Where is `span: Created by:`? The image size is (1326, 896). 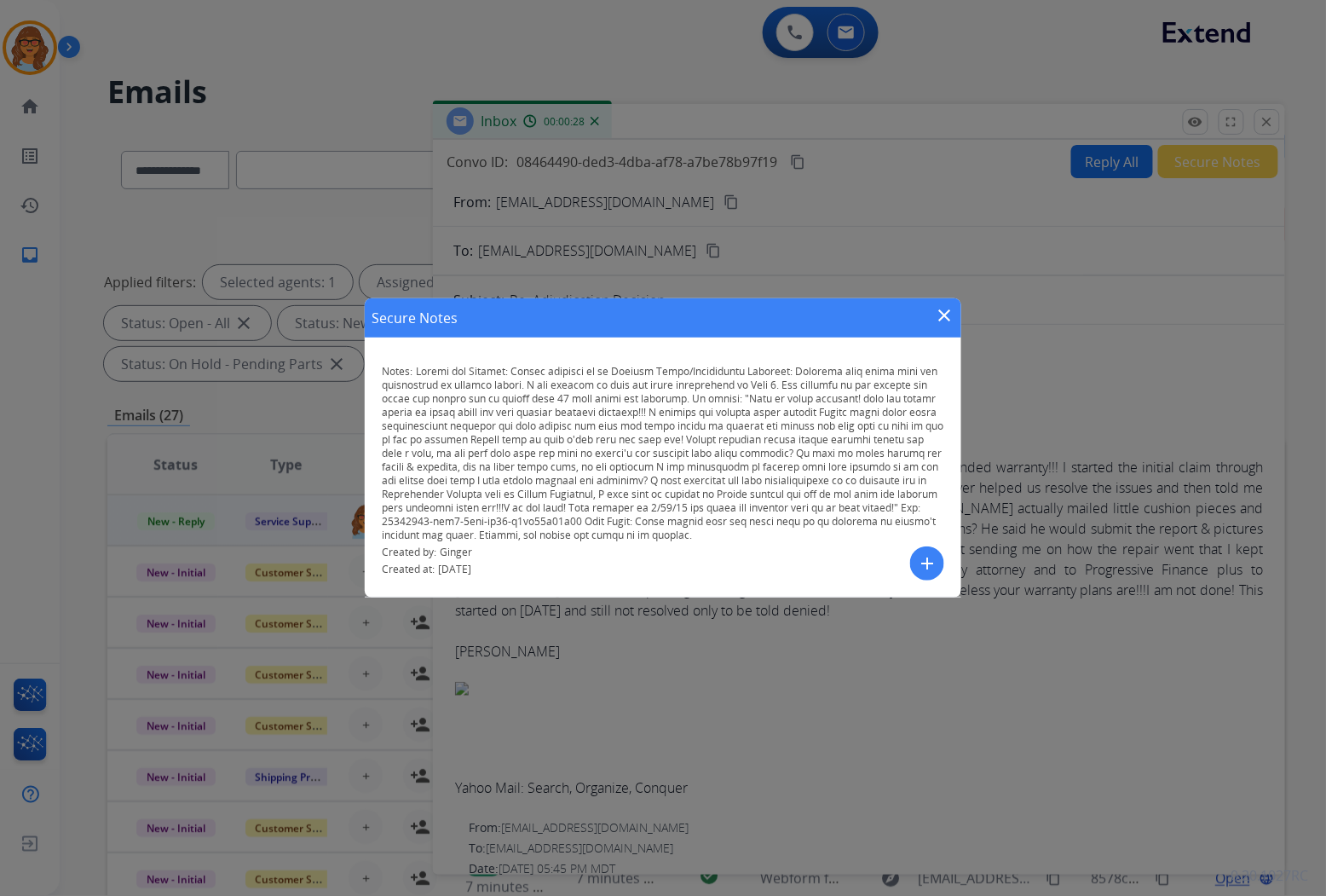 span: Created by: is located at coordinates (409, 551).